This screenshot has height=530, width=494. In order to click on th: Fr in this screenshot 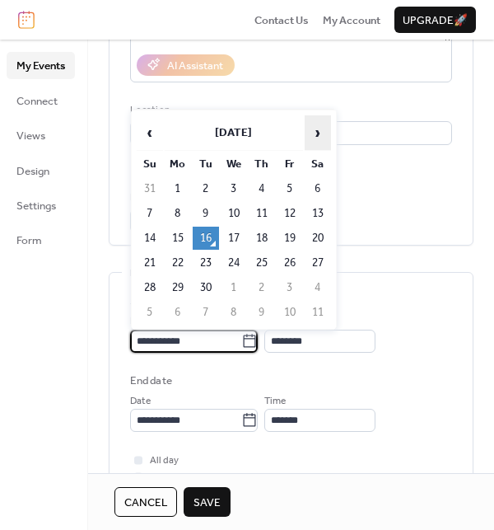, I will do `click(290, 164)`.